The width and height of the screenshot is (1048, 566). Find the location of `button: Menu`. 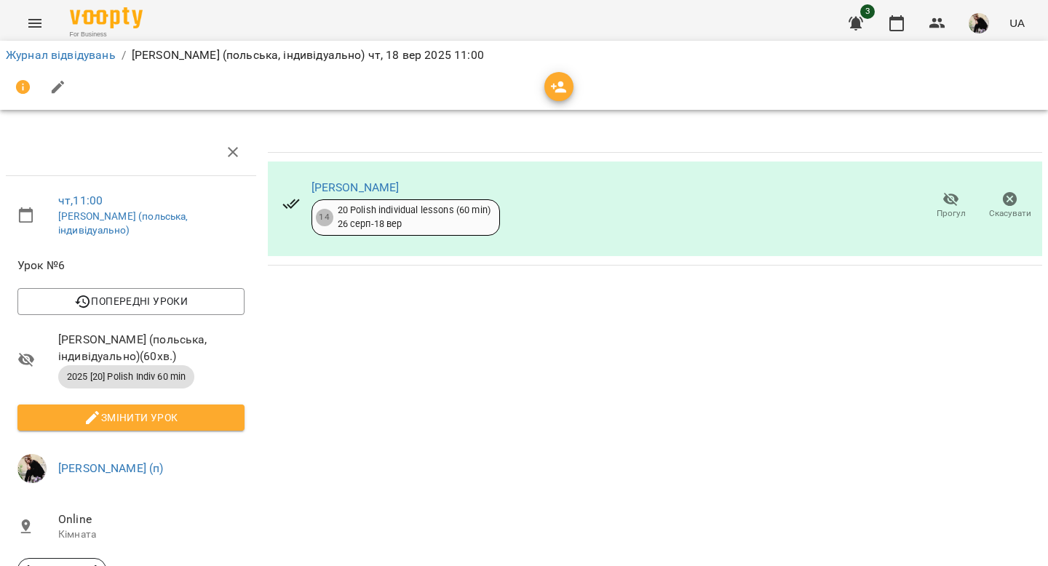

button: Menu is located at coordinates (35, 23).